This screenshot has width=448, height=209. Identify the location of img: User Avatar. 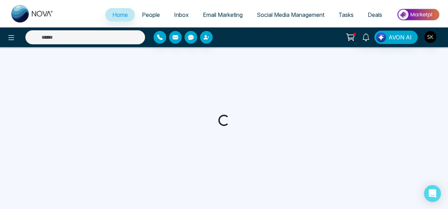
(430, 37).